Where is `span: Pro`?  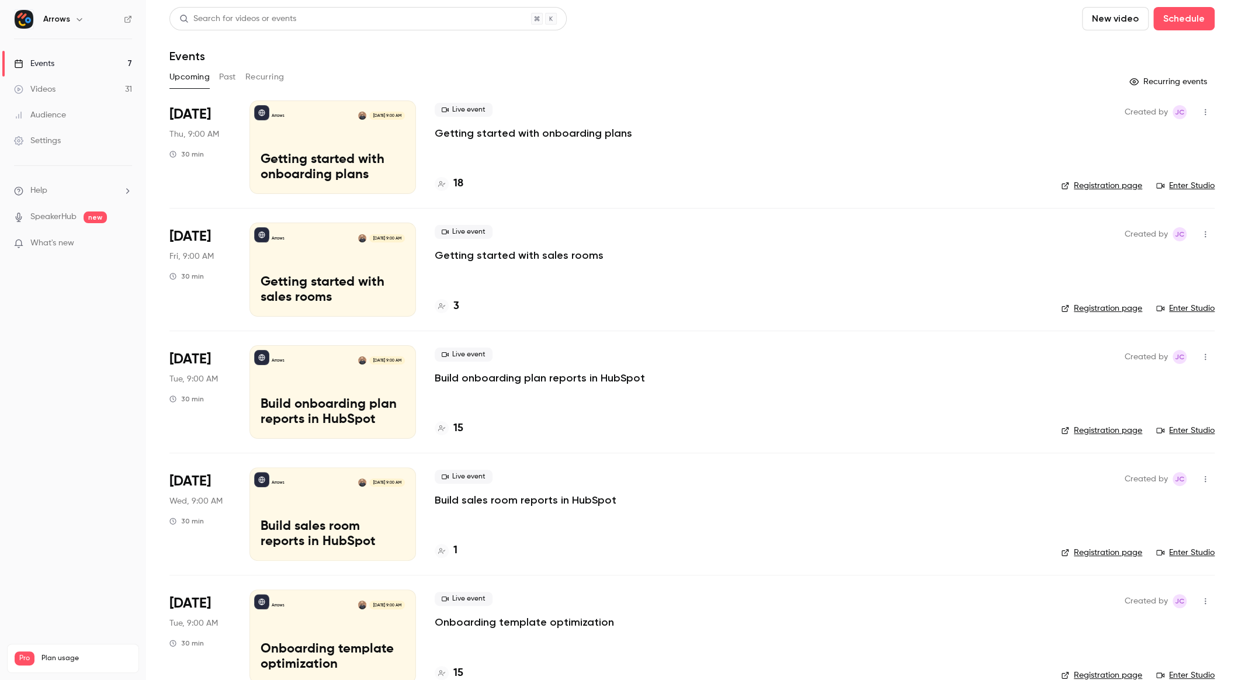
span: Pro is located at coordinates (25, 658).